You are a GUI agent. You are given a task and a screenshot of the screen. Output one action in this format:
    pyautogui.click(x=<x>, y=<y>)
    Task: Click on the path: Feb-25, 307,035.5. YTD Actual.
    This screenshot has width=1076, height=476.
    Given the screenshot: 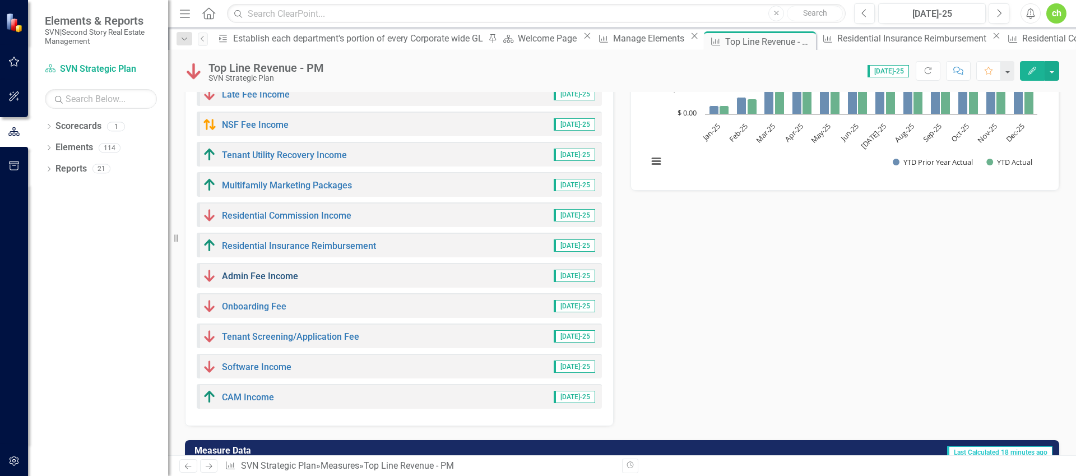 What is the action you would take?
    pyautogui.click(x=752, y=106)
    